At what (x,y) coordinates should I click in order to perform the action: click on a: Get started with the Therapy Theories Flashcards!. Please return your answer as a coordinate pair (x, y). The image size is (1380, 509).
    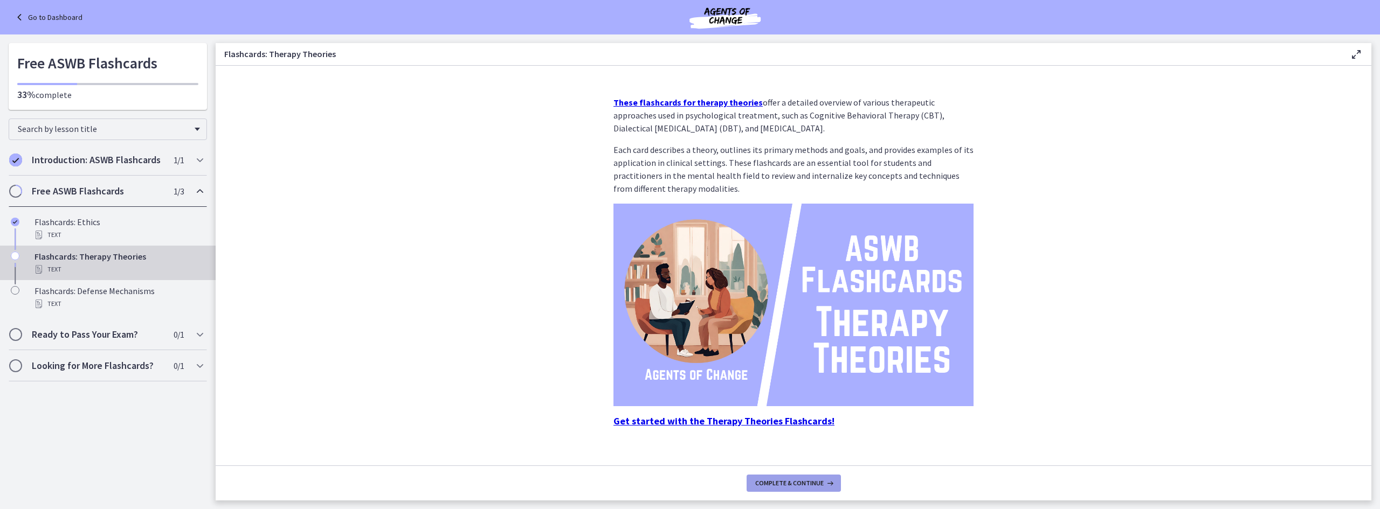
    Looking at the image, I should click on (724, 422).